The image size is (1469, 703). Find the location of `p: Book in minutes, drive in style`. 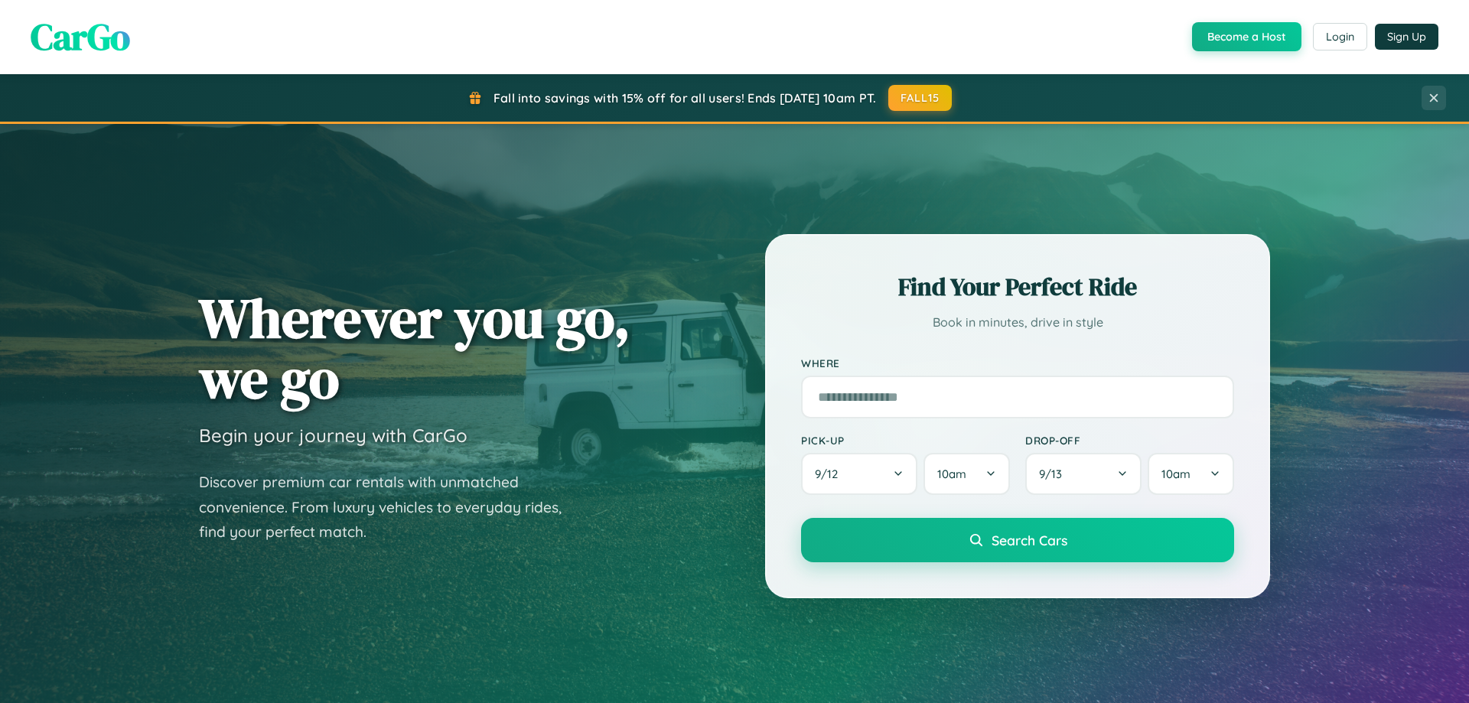

p: Book in minutes, drive in style is located at coordinates (1018, 322).